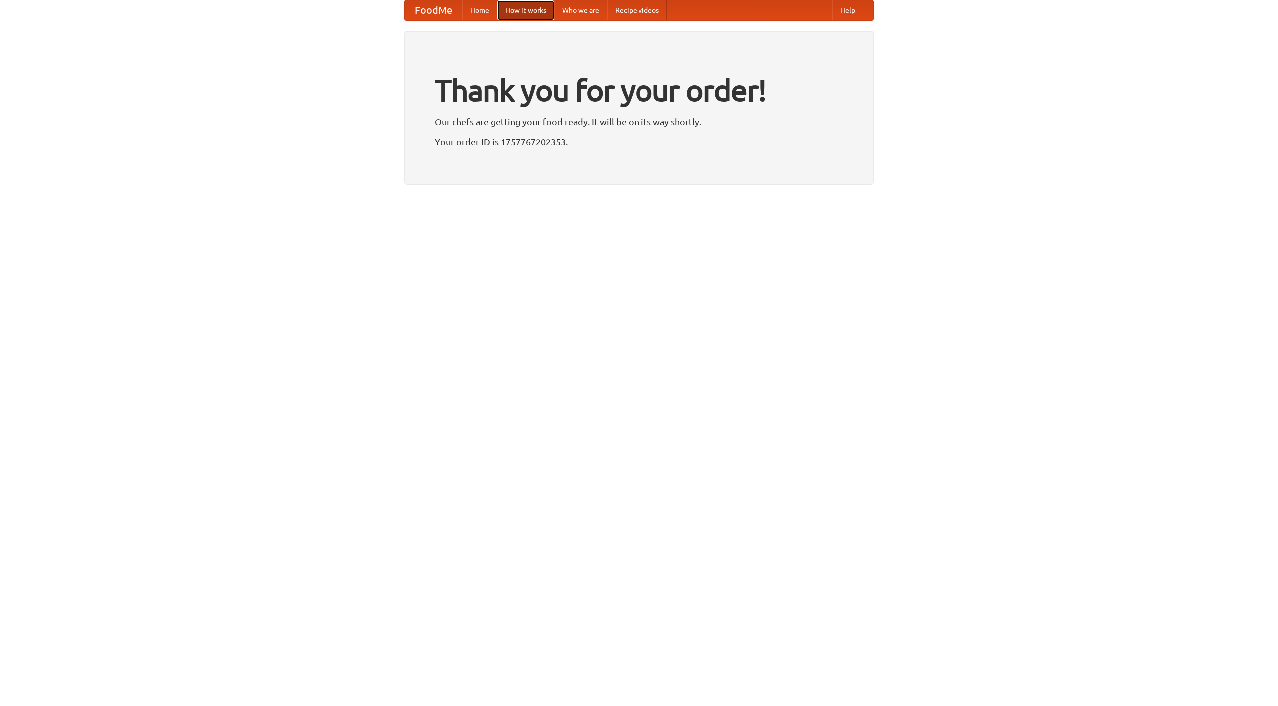  What do you see at coordinates (848, 10) in the screenshot?
I see `a: Help` at bounding box center [848, 10].